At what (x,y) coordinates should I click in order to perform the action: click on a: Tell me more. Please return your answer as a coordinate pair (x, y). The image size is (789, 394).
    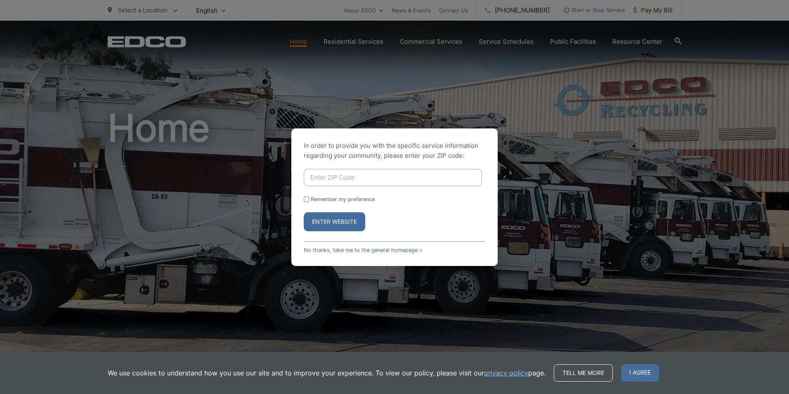
    Looking at the image, I should click on (583, 372).